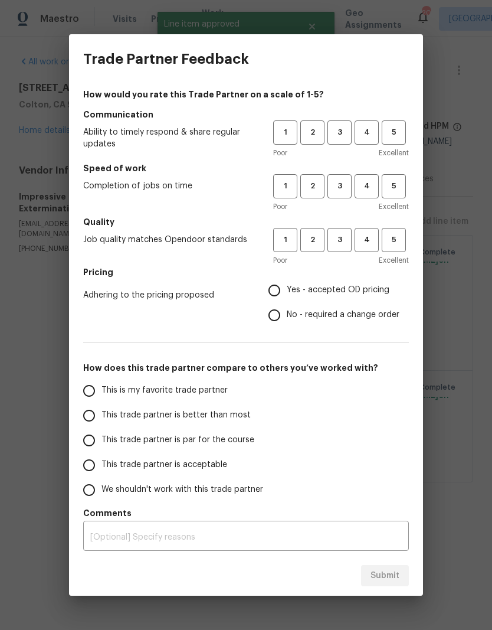  I want to click on h5: Speed of work, so click(246, 168).